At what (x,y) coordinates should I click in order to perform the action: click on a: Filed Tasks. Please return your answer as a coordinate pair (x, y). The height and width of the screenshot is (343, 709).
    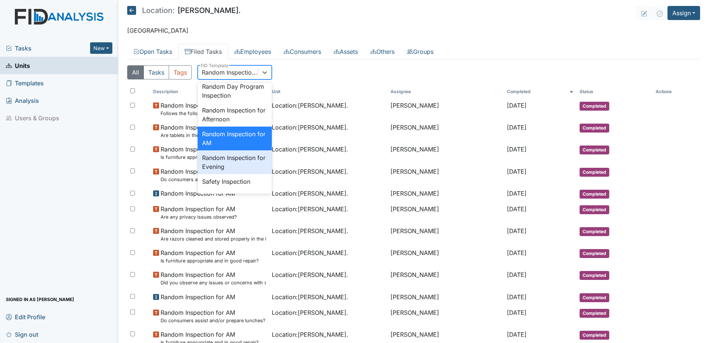
    Looking at the image, I should click on (203, 52).